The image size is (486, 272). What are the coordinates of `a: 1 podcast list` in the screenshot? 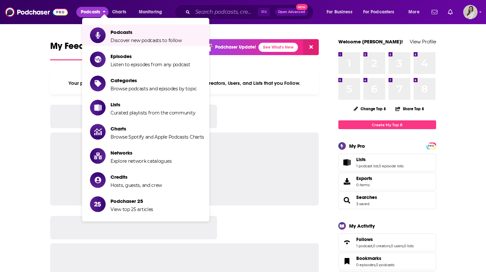 It's located at (367, 166).